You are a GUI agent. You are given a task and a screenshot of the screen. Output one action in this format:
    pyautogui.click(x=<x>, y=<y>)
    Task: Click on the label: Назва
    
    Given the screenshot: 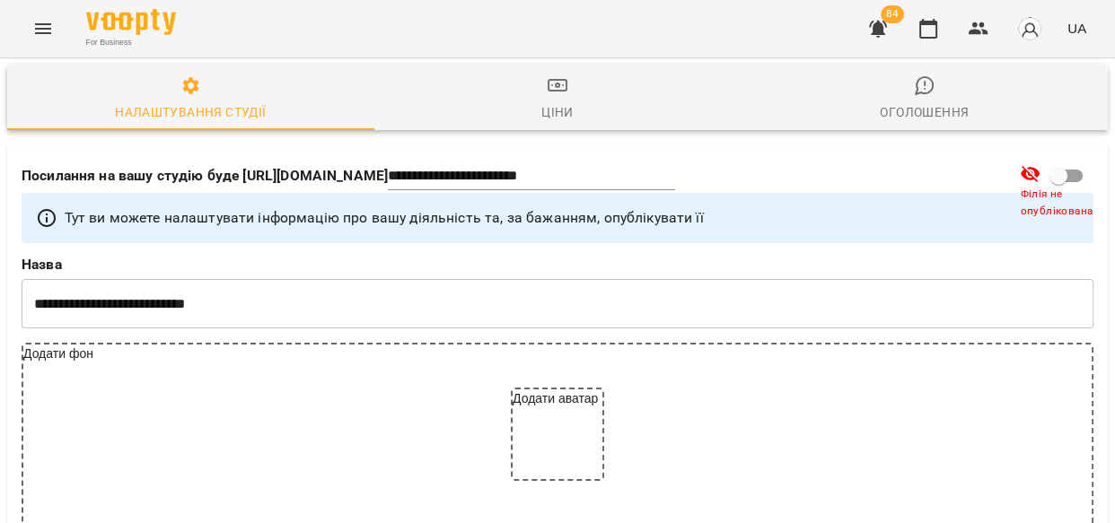 What is the action you would take?
    pyautogui.click(x=557, y=265)
    